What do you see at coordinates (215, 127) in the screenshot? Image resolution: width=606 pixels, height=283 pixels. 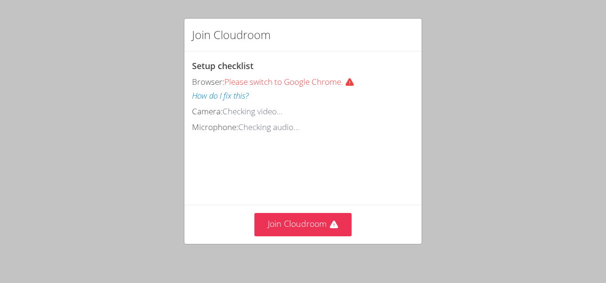 I see `span: Microphone:` at bounding box center [215, 127].